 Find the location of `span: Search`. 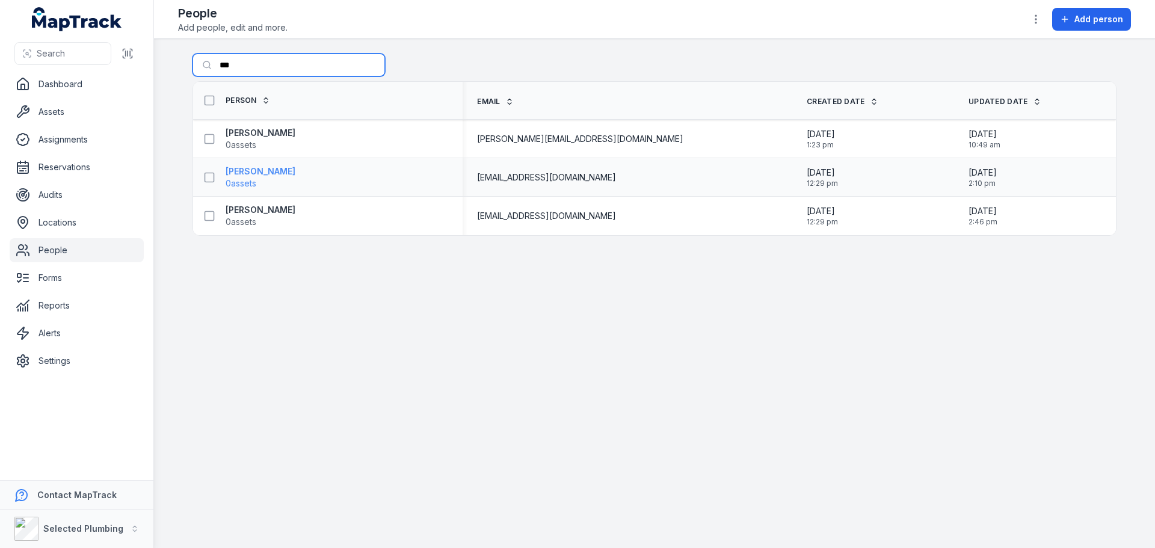

span: Search is located at coordinates (51, 54).